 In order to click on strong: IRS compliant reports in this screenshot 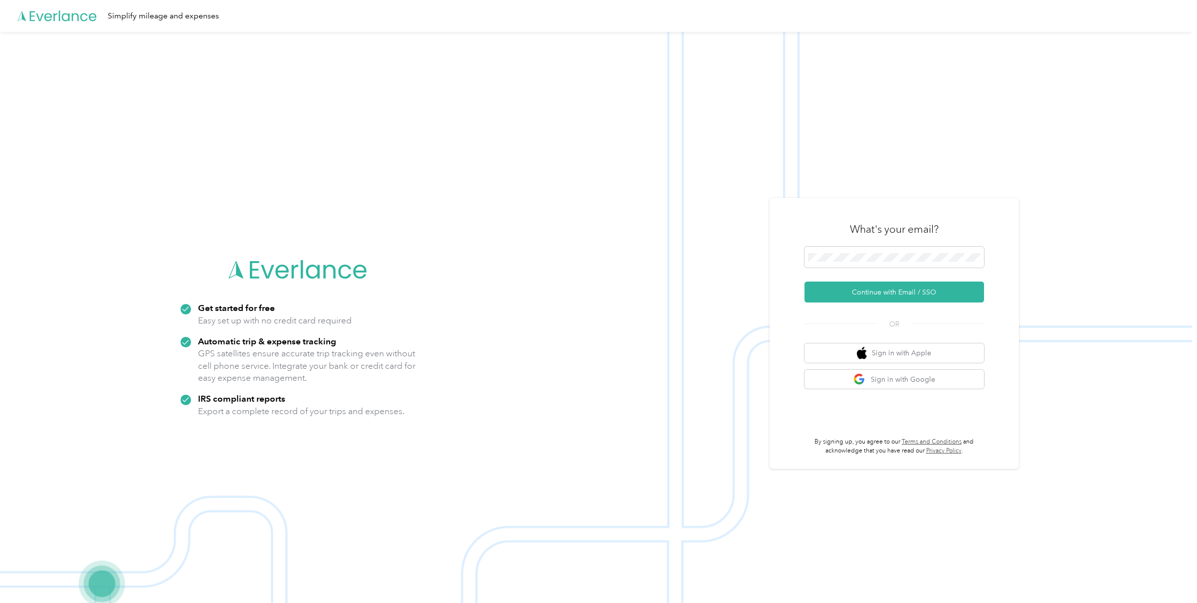, I will do `click(241, 398)`.